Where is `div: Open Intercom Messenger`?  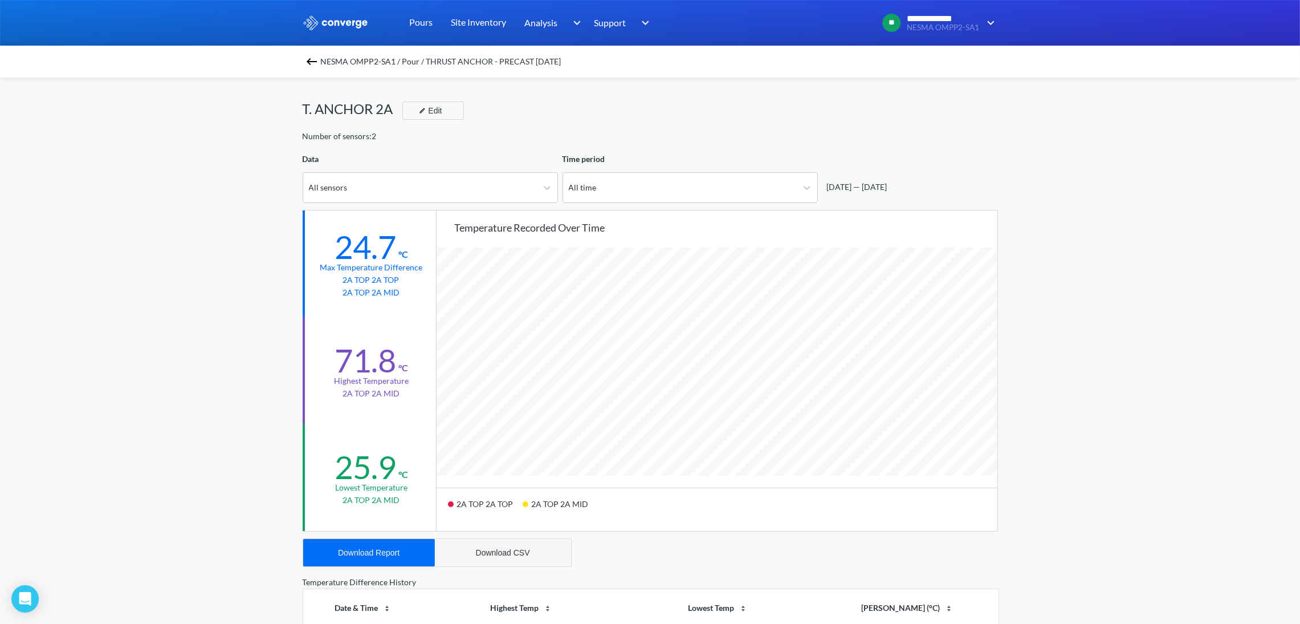 div: Open Intercom Messenger is located at coordinates (25, 599).